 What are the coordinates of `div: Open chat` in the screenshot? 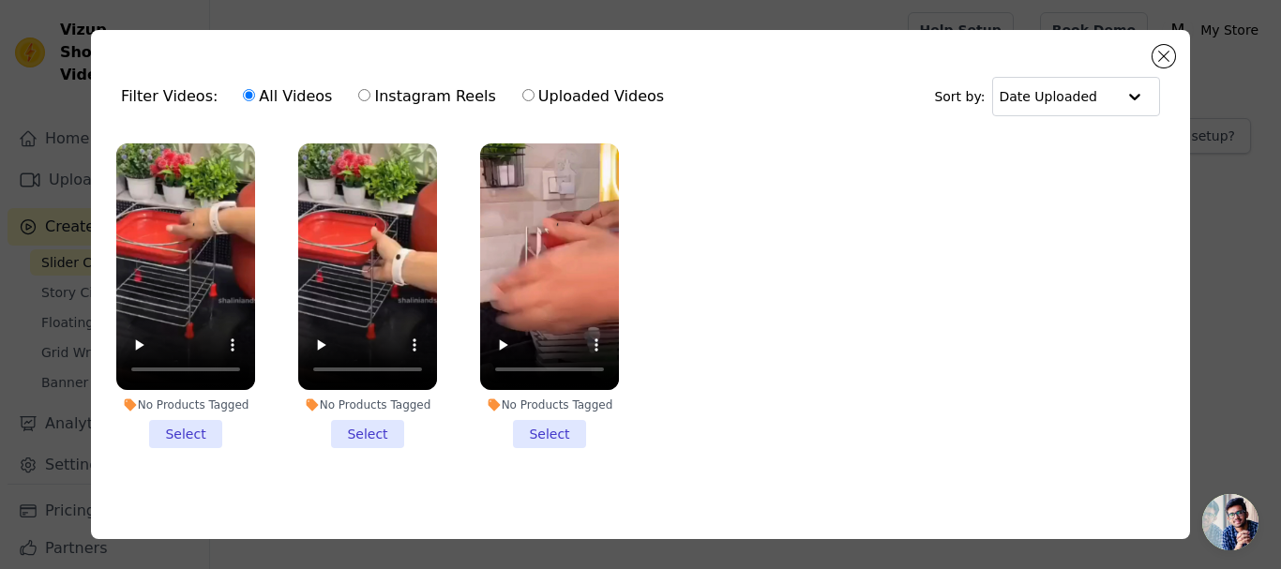 It's located at (1230, 522).